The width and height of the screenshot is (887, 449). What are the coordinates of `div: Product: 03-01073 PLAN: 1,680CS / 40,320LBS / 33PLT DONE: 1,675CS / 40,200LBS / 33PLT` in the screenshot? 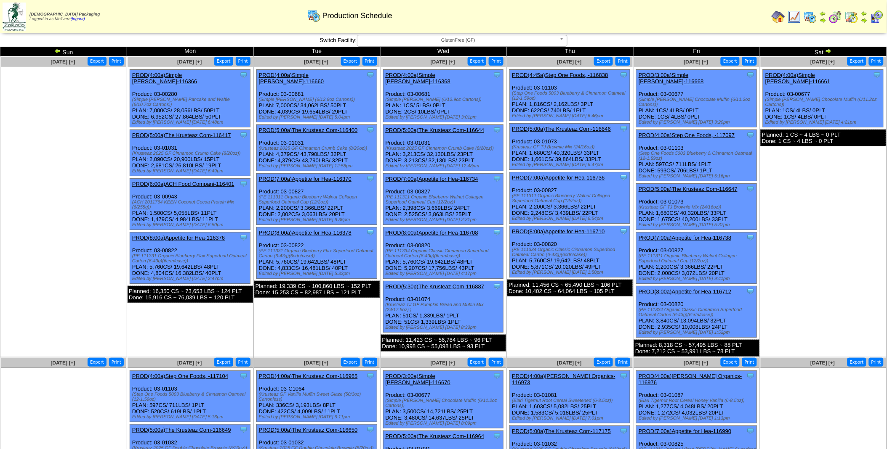 It's located at (696, 207).